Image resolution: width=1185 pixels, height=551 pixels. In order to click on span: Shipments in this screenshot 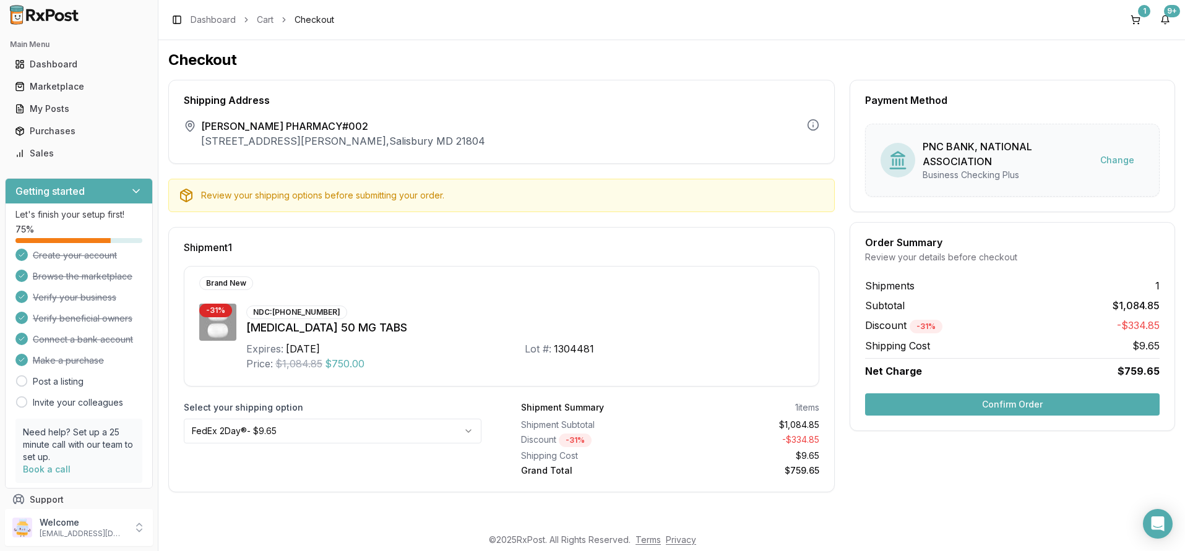, I will do `click(890, 286)`.